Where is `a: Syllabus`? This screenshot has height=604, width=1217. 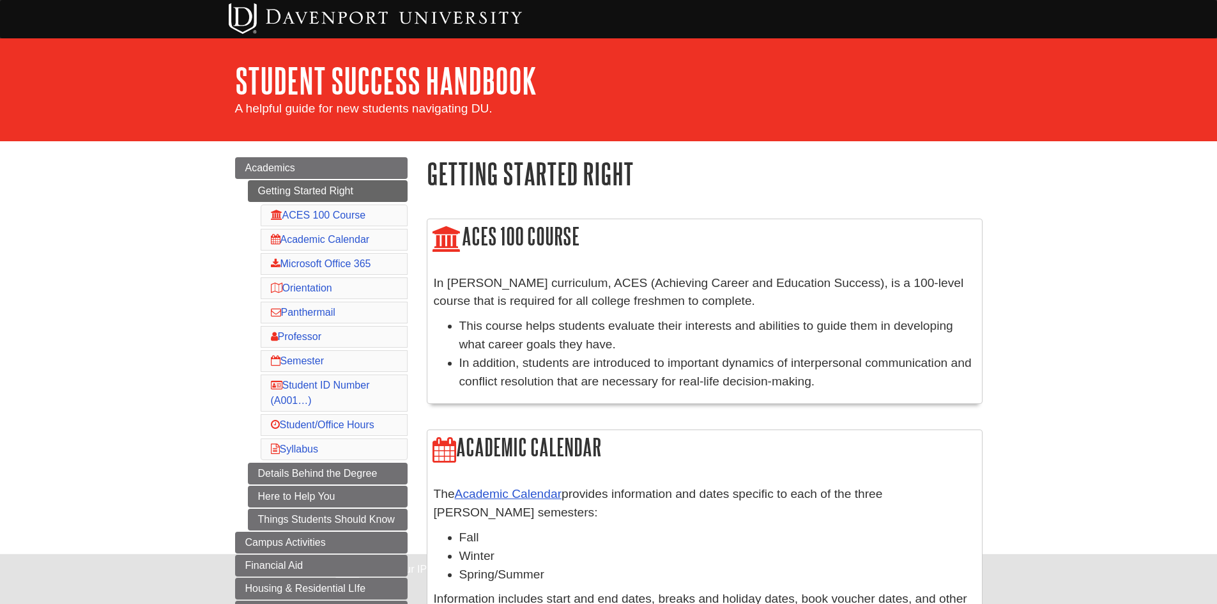
a: Syllabus is located at coordinates (294, 448).